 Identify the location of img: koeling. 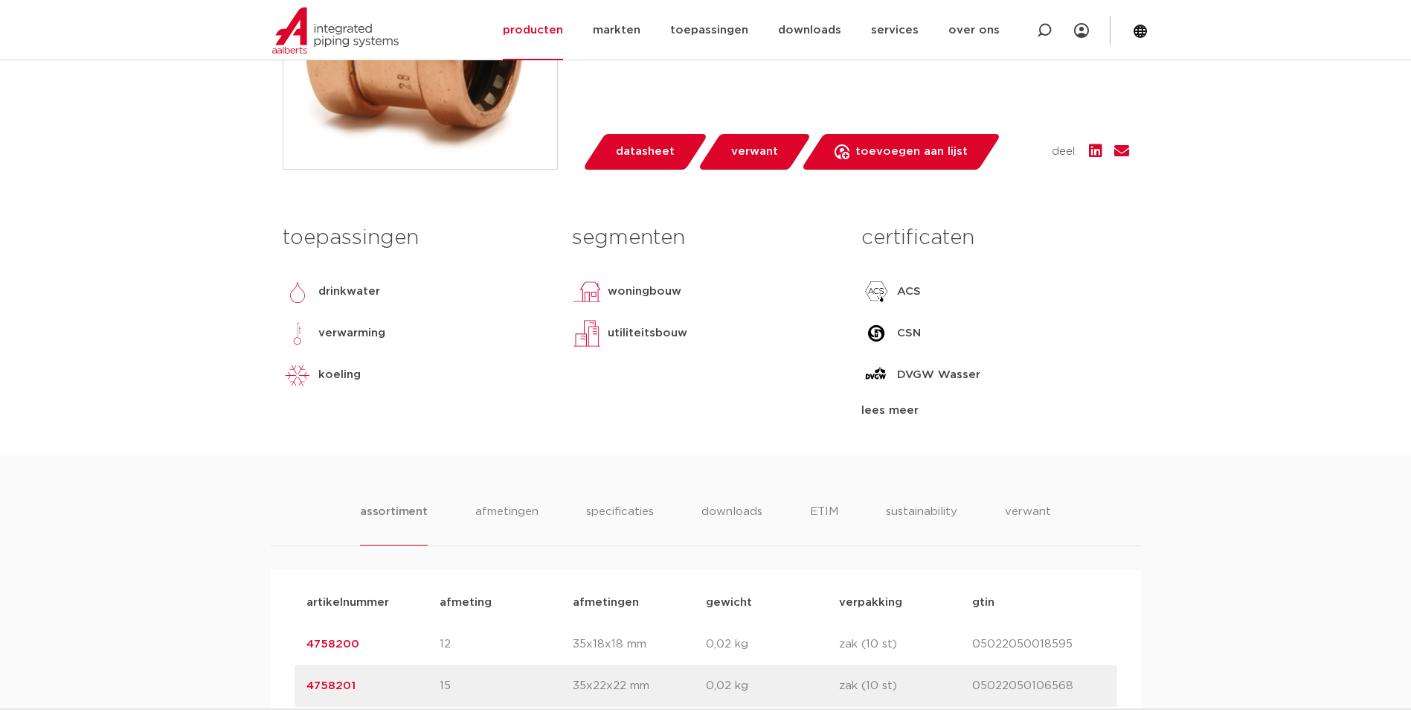
(298, 375).